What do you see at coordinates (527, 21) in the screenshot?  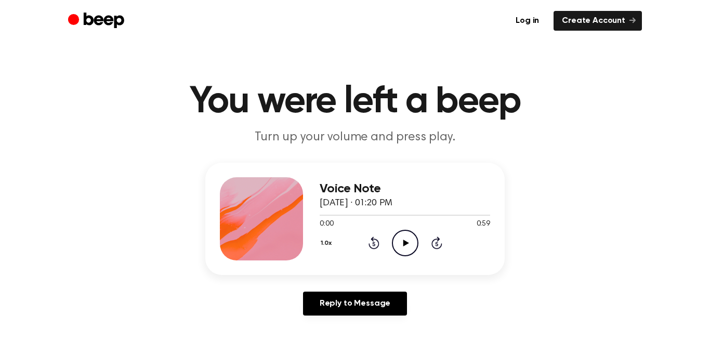 I see `a: Log in` at bounding box center [527, 21].